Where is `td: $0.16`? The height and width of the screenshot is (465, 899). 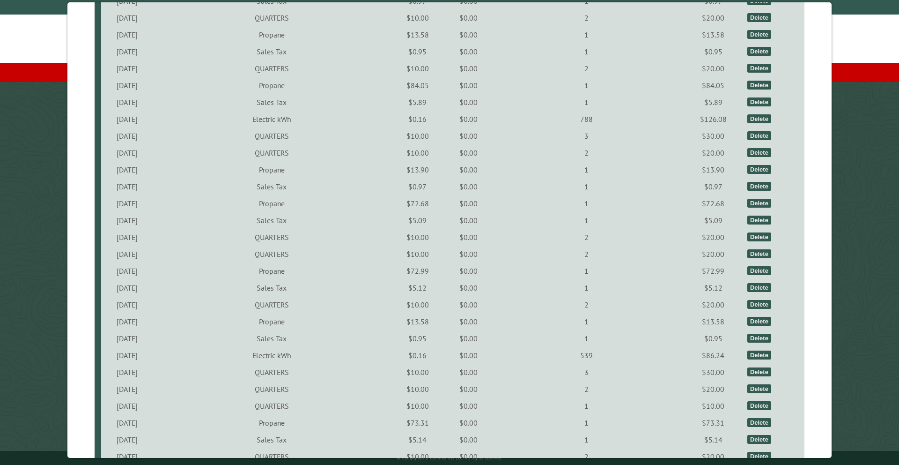 td: $0.16 is located at coordinates (417, 355).